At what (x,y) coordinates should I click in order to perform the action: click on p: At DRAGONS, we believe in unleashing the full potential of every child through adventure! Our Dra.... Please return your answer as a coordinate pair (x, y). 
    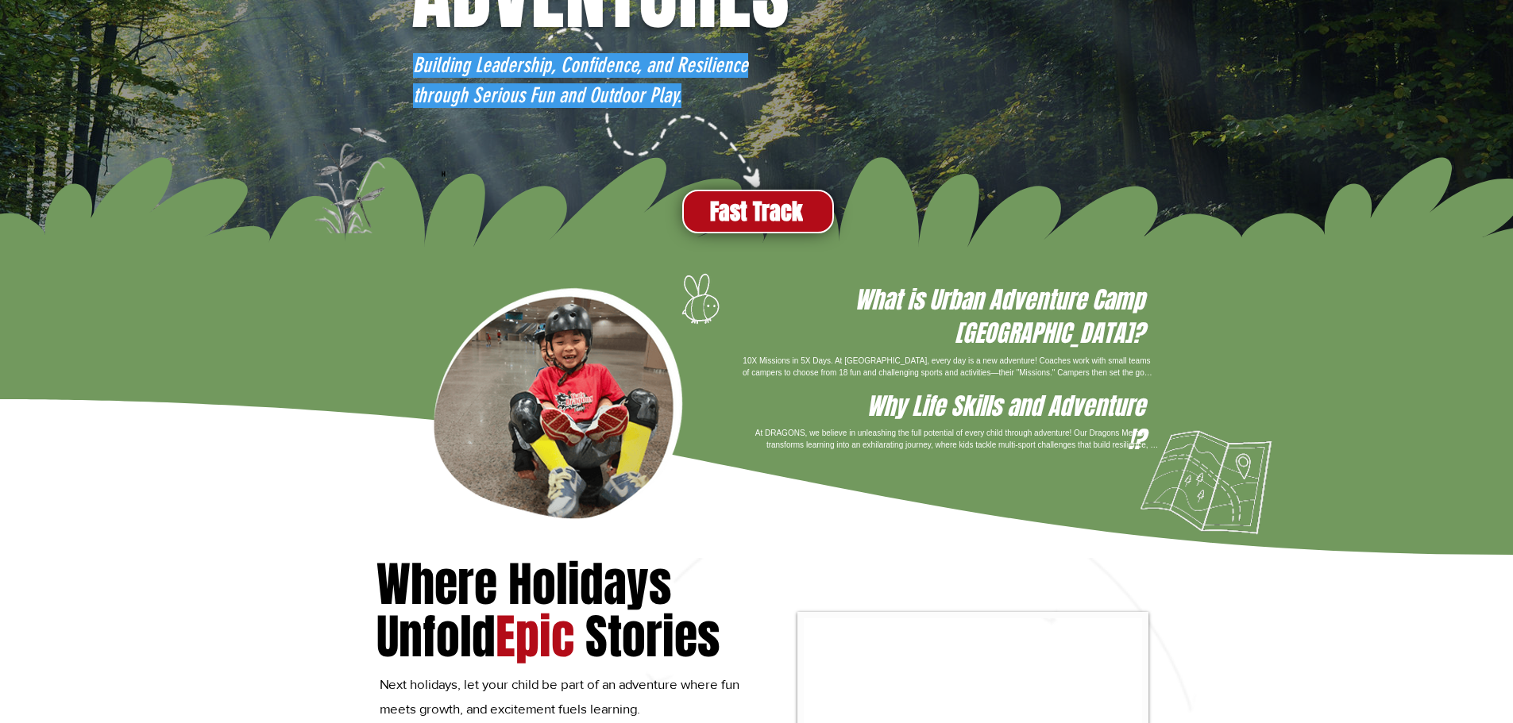
    Looking at the image, I should click on (947, 439).